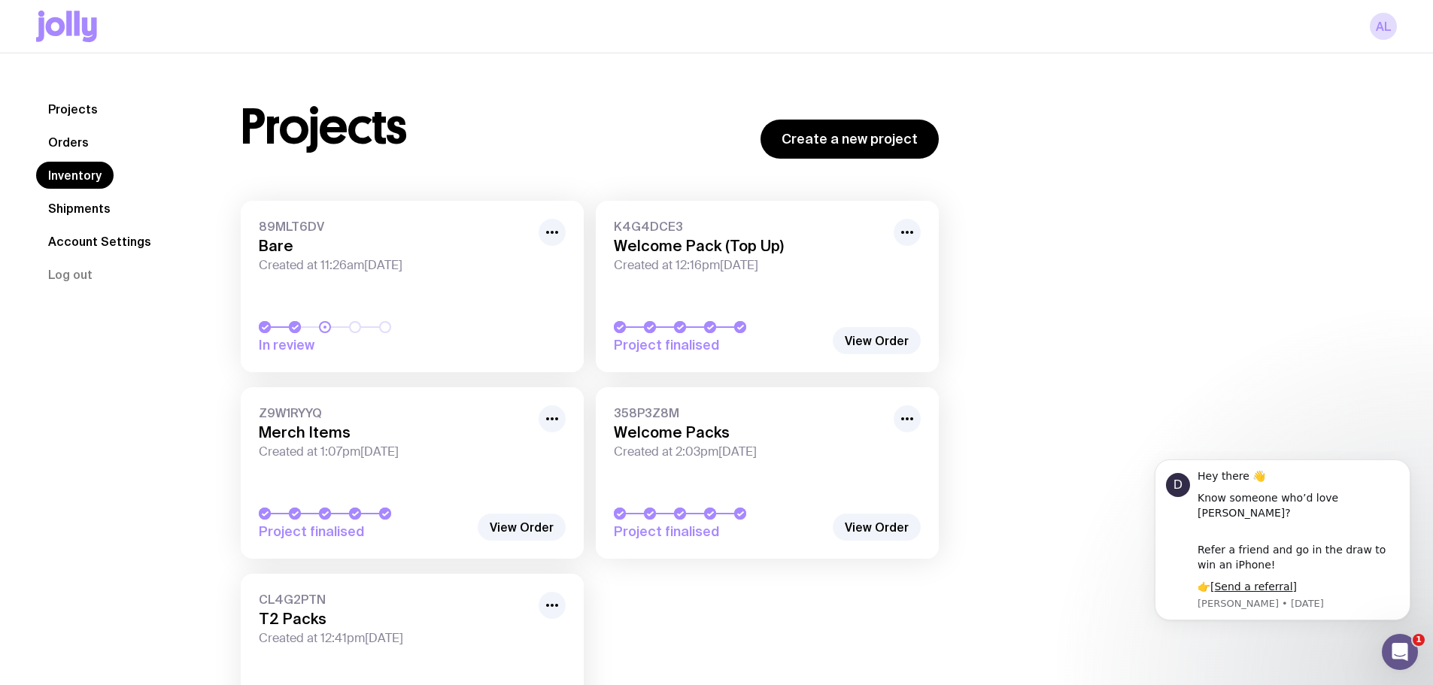 Image resolution: width=1433 pixels, height=685 pixels. What do you see at coordinates (323, 127) in the screenshot?
I see `h1: Projects` at bounding box center [323, 127].